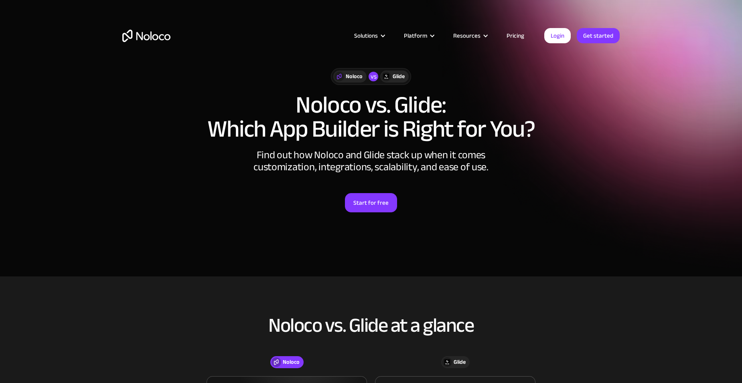  I want to click on div: Find out how Noloco and Glide stack up when it comes customization, integrations, scalability, an..., so click(371, 161).